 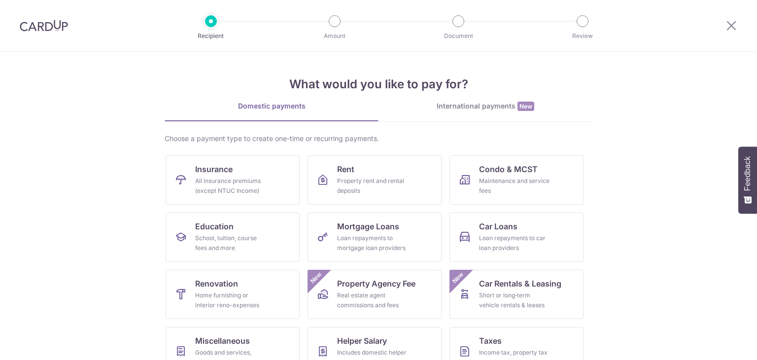 I want to click on img: CardUp, so click(x=44, y=26).